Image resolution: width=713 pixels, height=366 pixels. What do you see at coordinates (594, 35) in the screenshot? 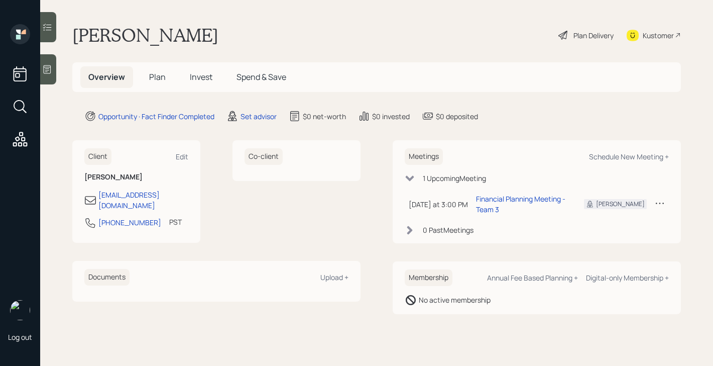
I see `div: Plan Delivery` at bounding box center [594, 35].